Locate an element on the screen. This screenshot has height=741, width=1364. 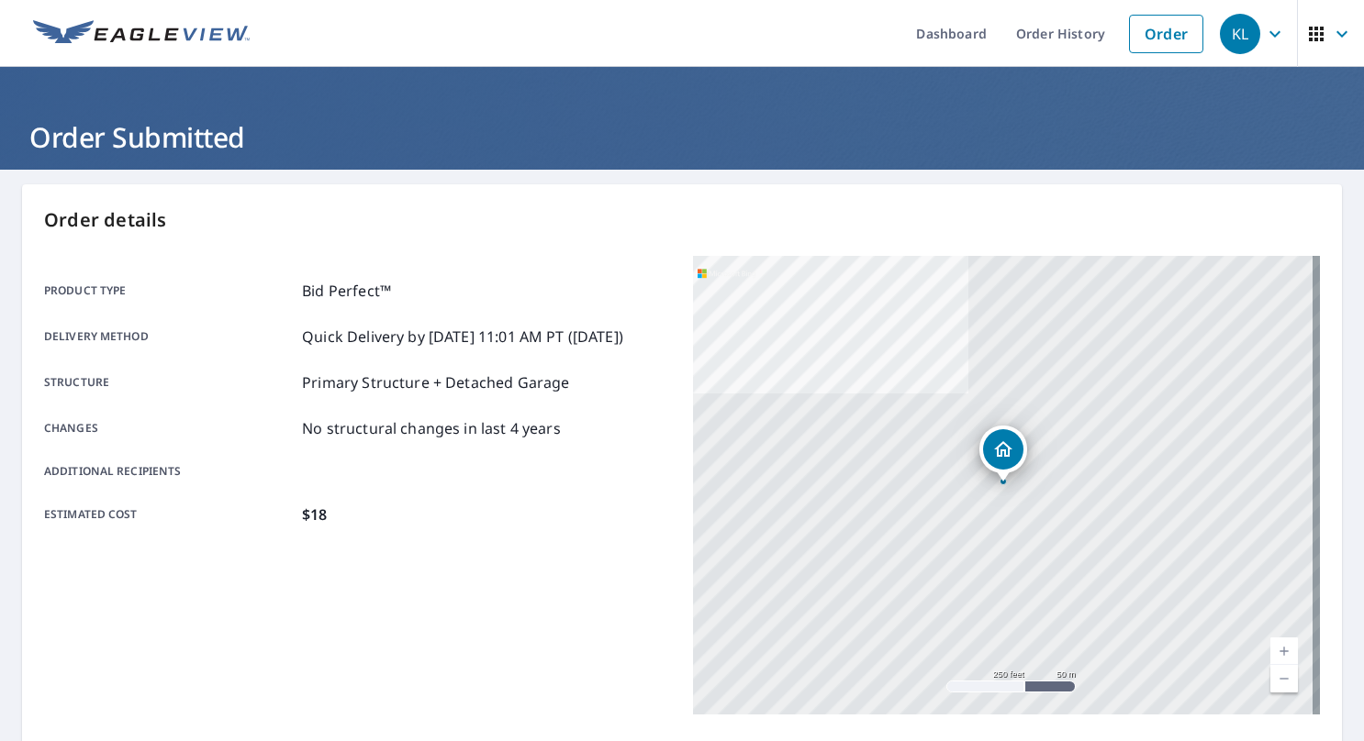
h1: Order Submitted is located at coordinates (682, 137).